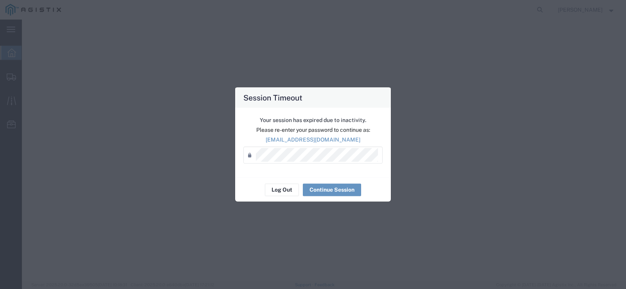  Describe the element at coordinates (313, 120) in the screenshot. I see `p: Your session has expired due to inactivity.` at that location.